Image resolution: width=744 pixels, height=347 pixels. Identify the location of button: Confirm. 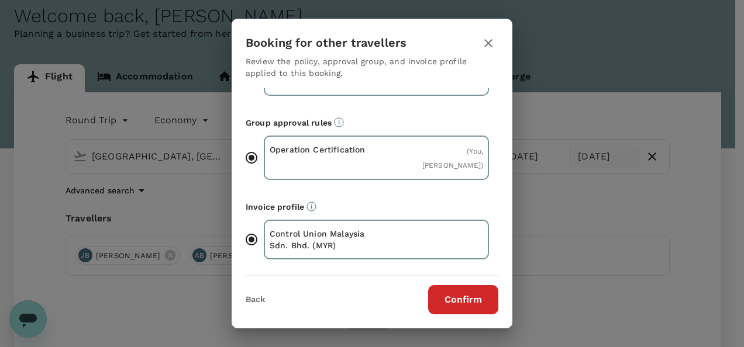
(463, 300).